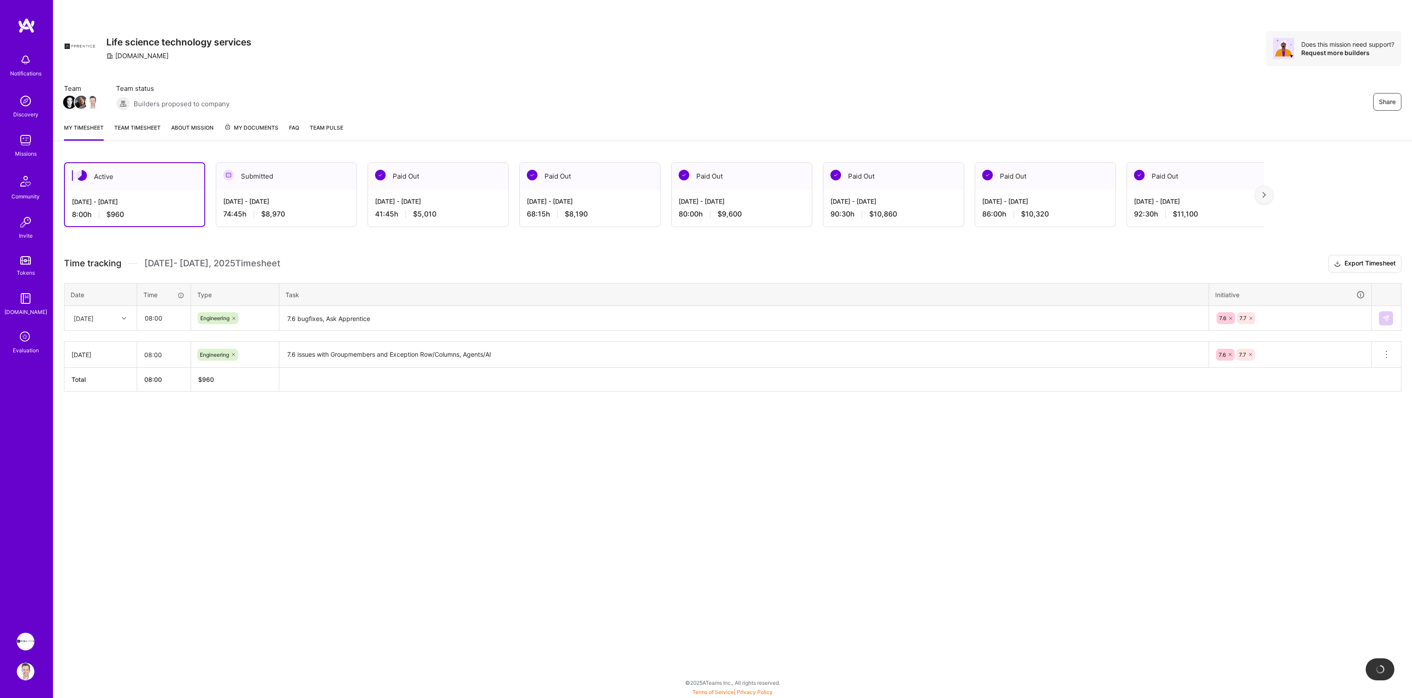 This screenshot has width=1412, height=698. Describe the element at coordinates (755, 692) in the screenshot. I see `a: Privacy Policy` at that location.